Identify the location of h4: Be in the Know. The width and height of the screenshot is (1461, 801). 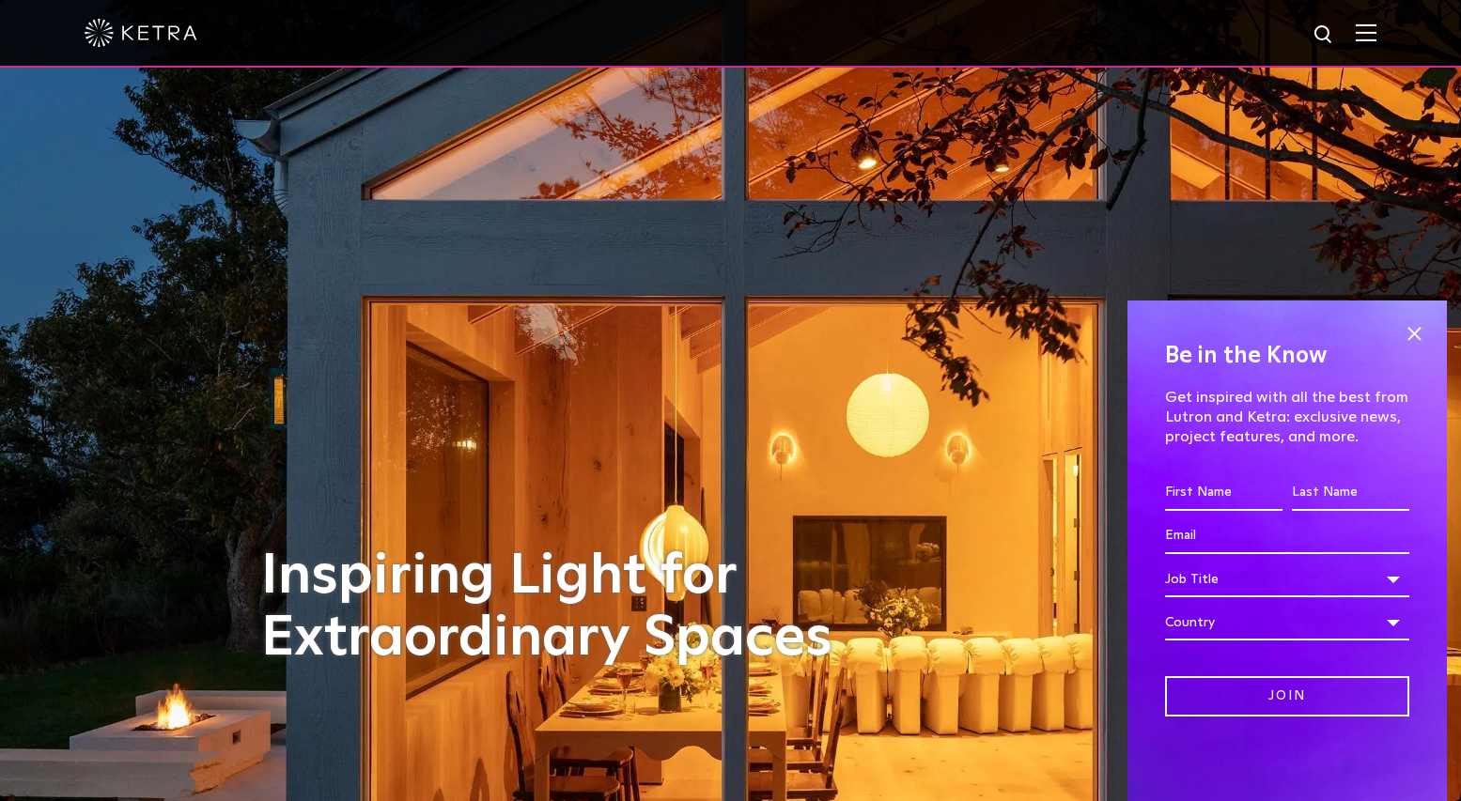
(1287, 356).